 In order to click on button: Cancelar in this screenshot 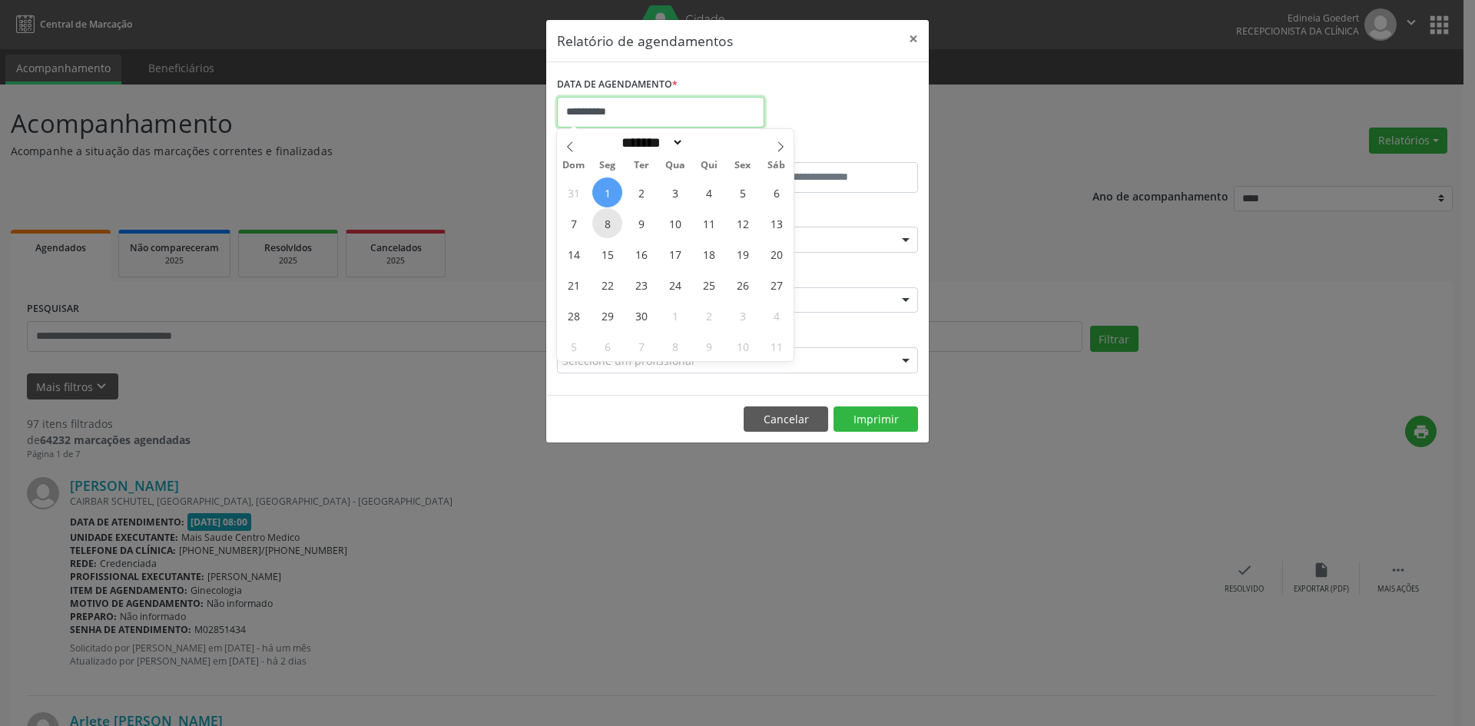, I will do `click(786, 419)`.